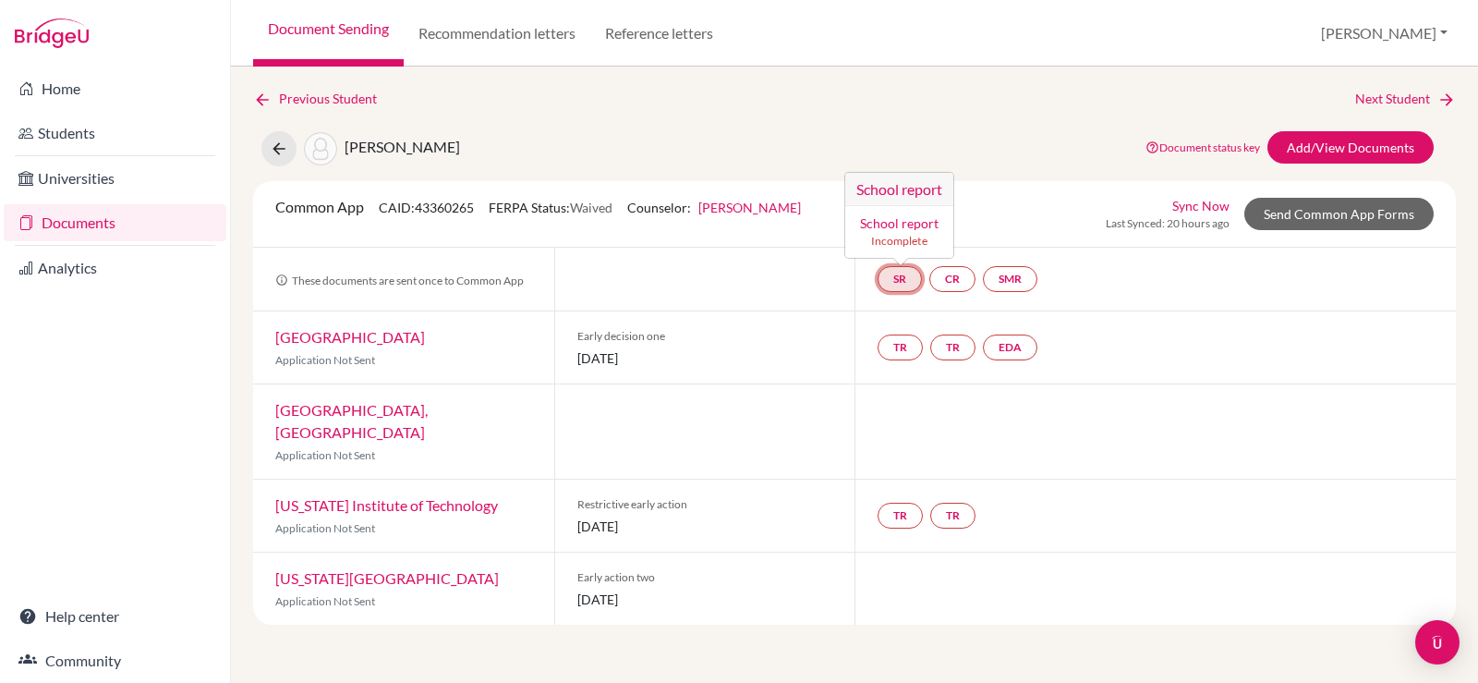 The image size is (1478, 683). What do you see at coordinates (1203, 147) in the screenshot?
I see `a: Document status key` at bounding box center [1203, 147].